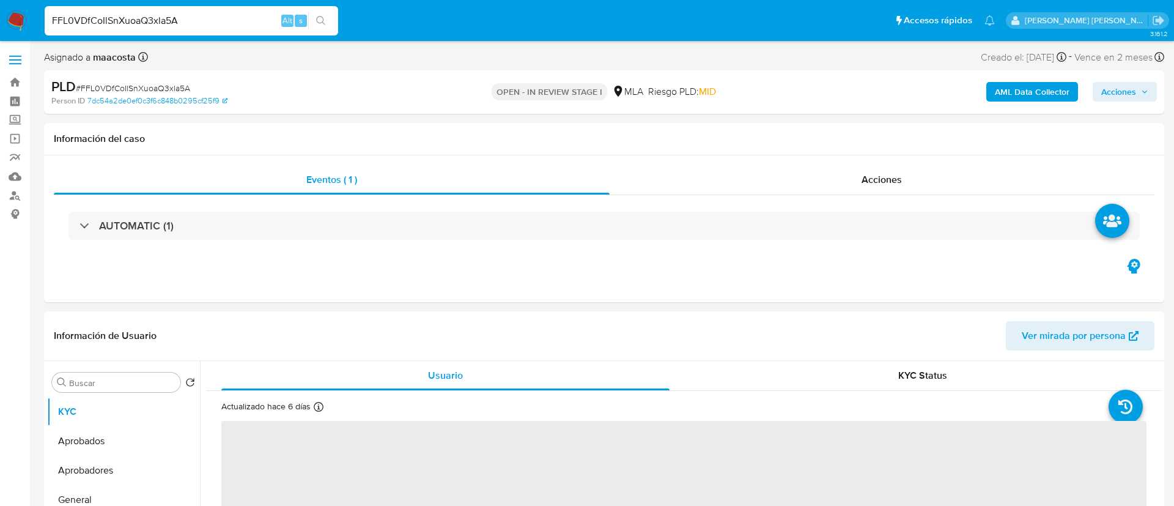 Image resolution: width=1174 pixels, height=506 pixels. I want to click on b: PLD, so click(64, 86).